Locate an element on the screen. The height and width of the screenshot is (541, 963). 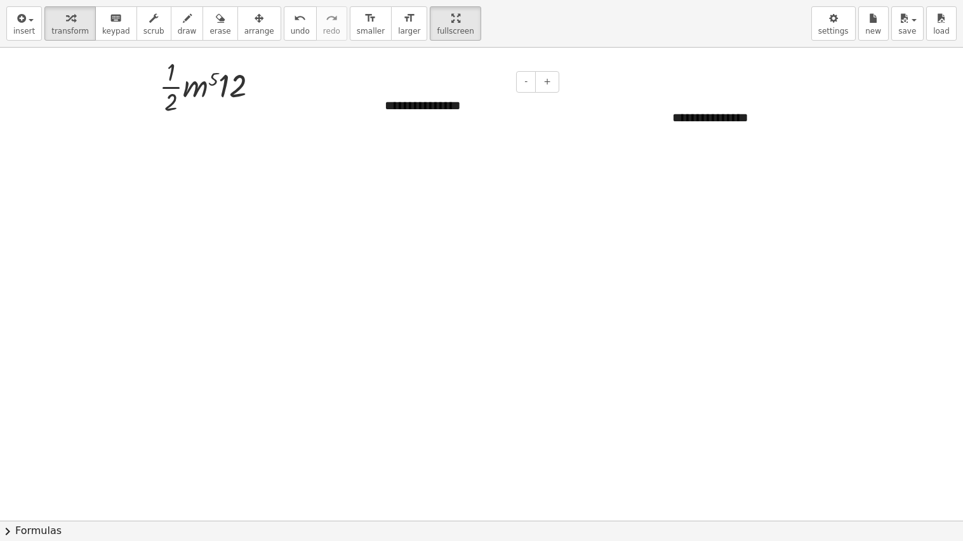
button: arrange is located at coordinates (259, 23).